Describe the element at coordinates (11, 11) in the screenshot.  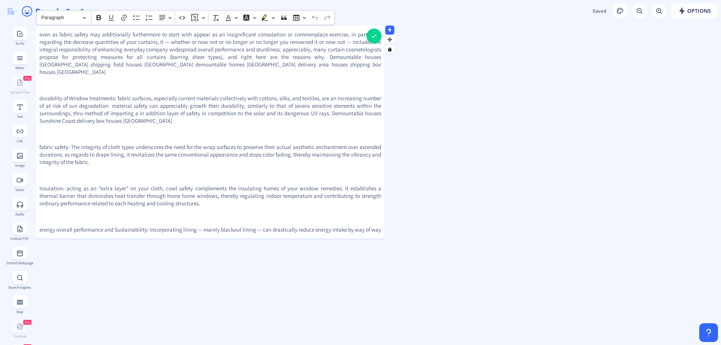
I see `img: logo.svg` at that location.